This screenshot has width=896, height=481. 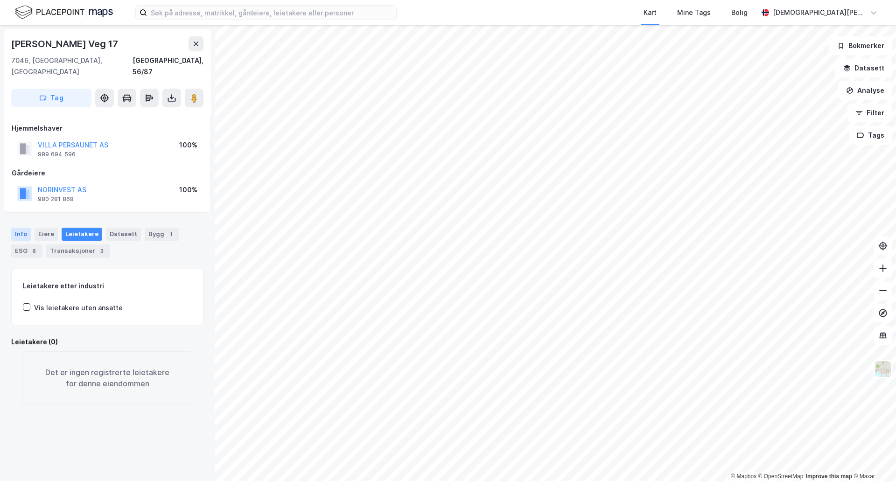 I want to click on a: OpenStreetMap, so click(x=780, y=476).